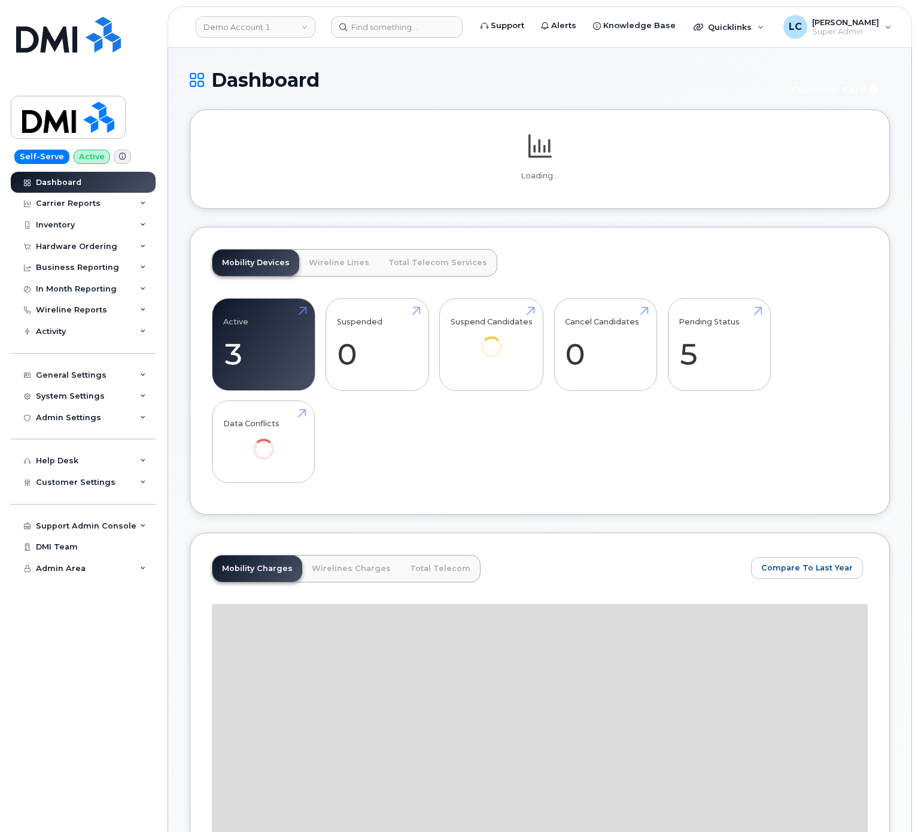  Describe the element at coordinates (257, 569) in the screenshot. I see `a: Mobility Charges` at that location.